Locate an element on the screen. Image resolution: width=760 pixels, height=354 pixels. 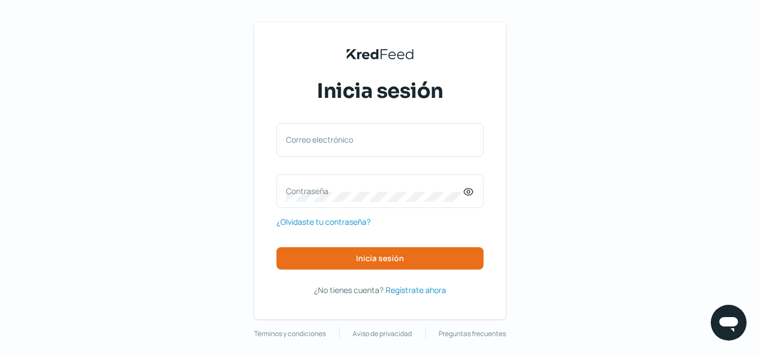
a: Términos y condiciones is located at coordinates (290, 334).